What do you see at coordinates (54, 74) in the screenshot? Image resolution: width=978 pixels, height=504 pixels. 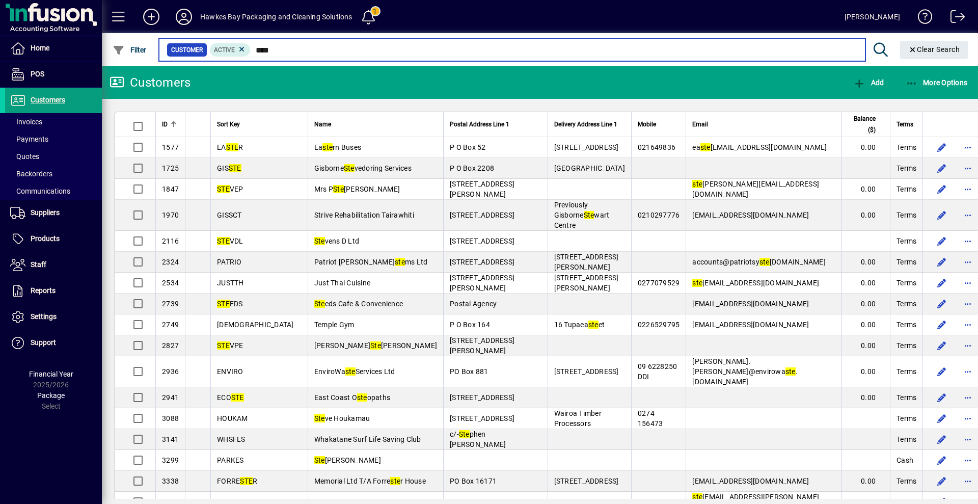 I see `a: POS` at bounding box center [54, 74].